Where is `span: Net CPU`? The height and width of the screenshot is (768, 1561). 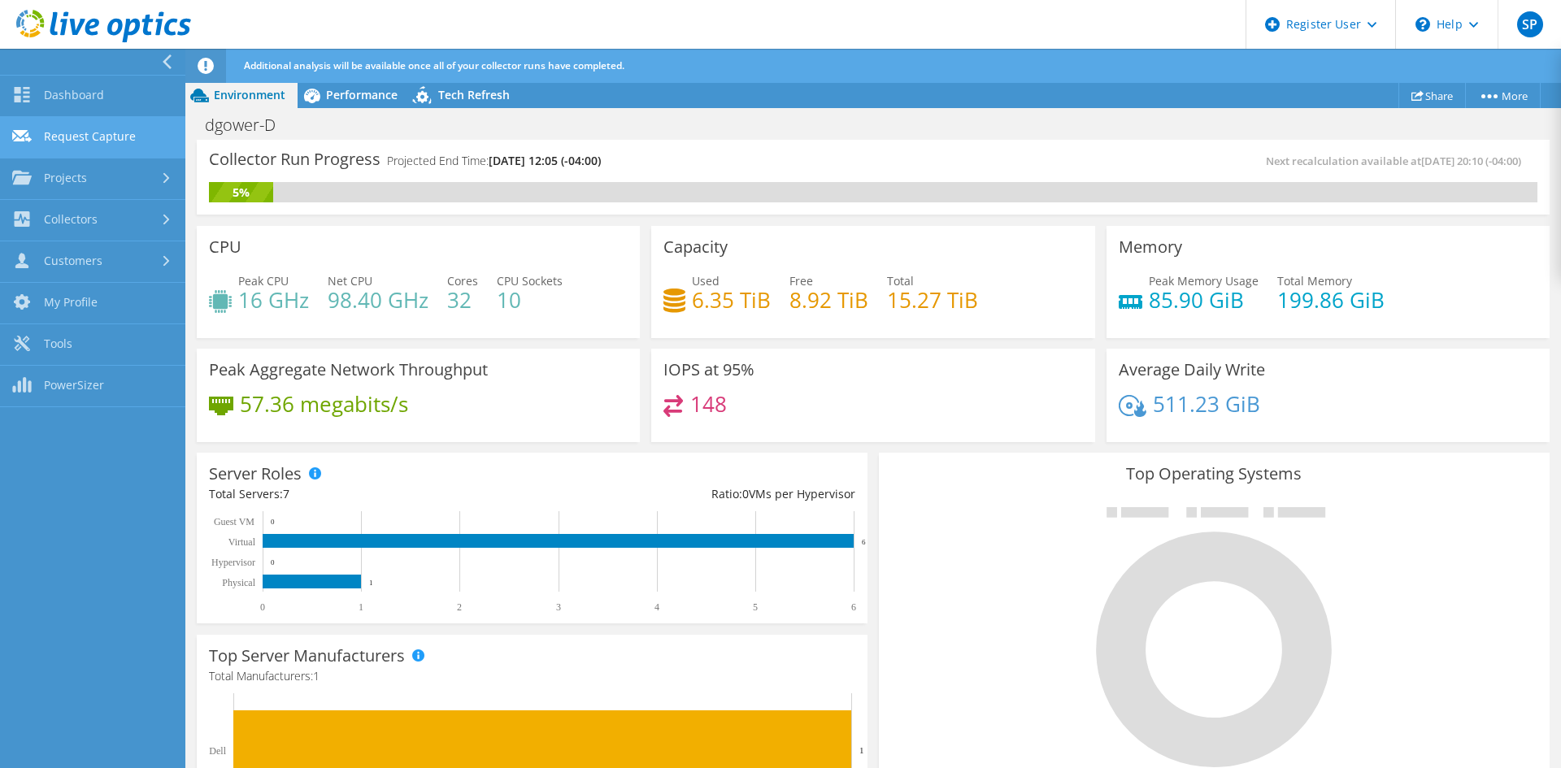 span: Net CPU is located at coordinates (350, 280).